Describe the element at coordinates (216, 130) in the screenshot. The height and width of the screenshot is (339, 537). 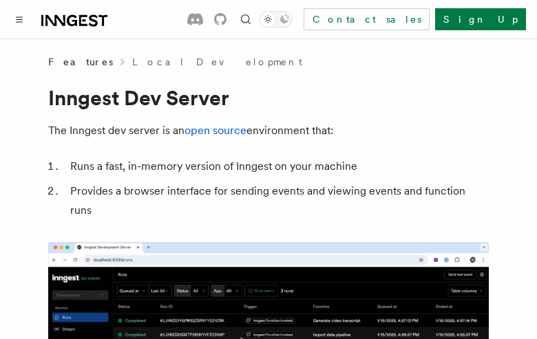
I see `a: open source` at that location.